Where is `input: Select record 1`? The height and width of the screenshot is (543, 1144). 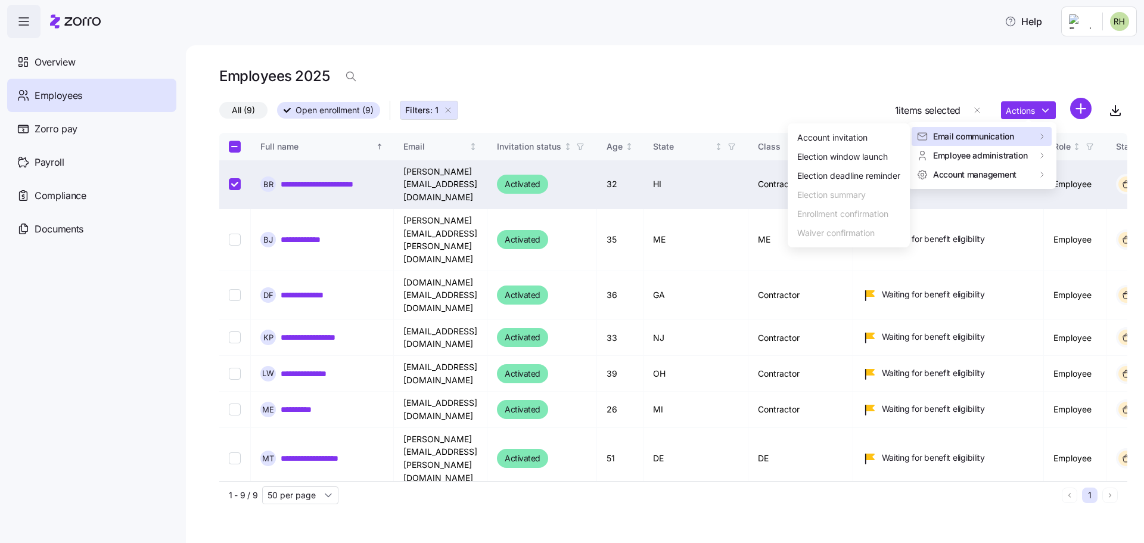
input: Select record 1 is located at coordinates (235, 184).